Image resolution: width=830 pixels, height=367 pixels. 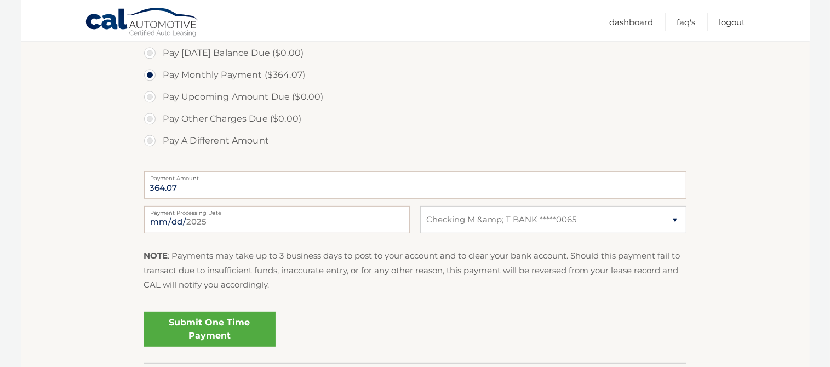 I want to click on input: Payment Date, so click(x=277, y=220).